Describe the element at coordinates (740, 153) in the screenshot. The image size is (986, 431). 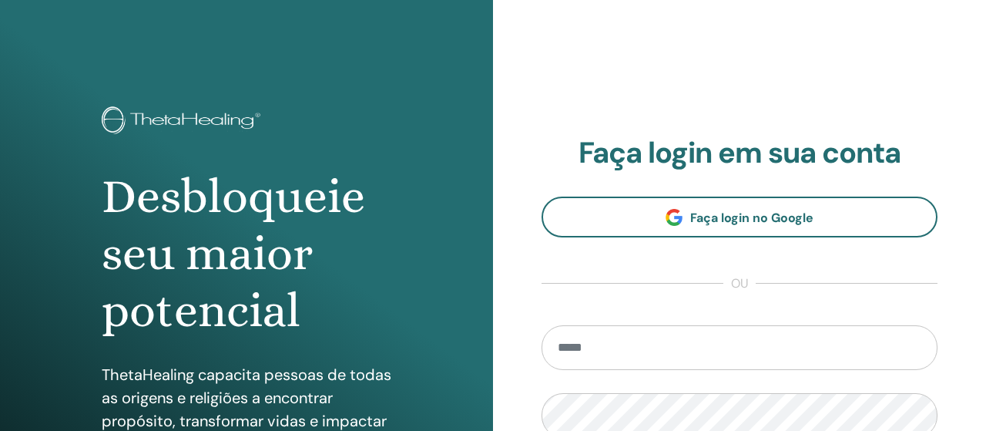
I see `h2: Faça login em sua conta` at that location.